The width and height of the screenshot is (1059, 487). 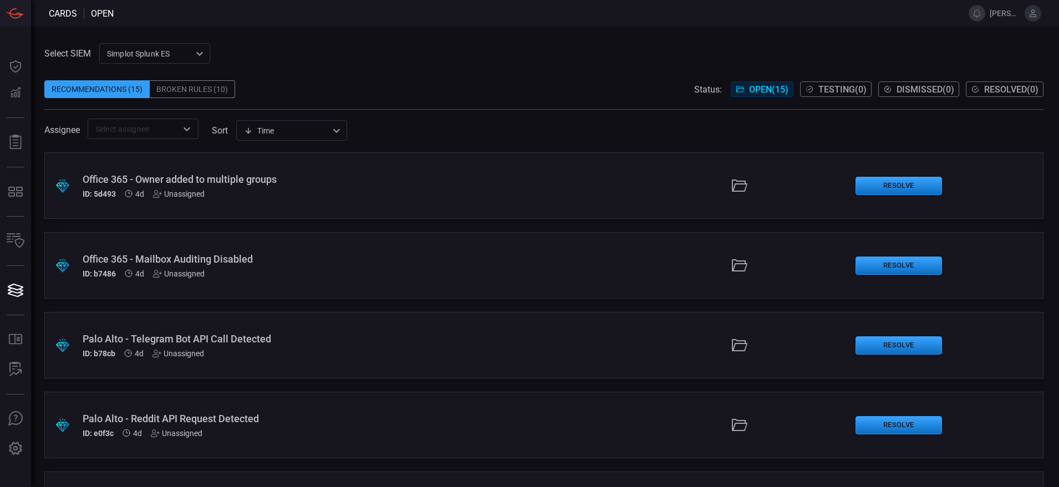 I want to click on button: ALERT ANALYSIS, so click(x=16, y=370).